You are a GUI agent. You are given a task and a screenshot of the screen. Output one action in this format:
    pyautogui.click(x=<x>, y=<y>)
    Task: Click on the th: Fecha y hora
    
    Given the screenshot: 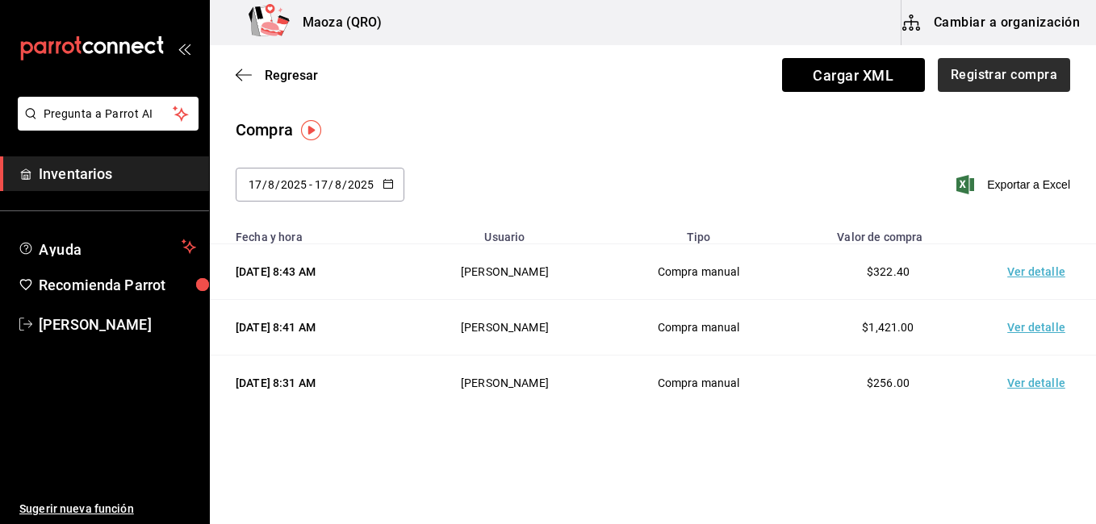 What is the action you would take?
    pyautogui.click(x=307, y=232)
    